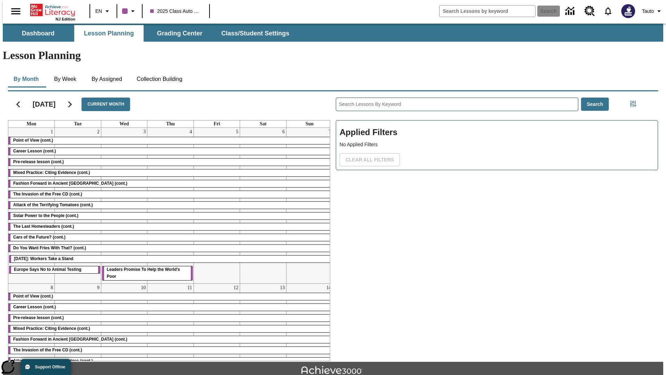  What do you see at coordinates (310, 124) in the screenshot?
I see `a: Sunday` at bounding box center [310, 124].